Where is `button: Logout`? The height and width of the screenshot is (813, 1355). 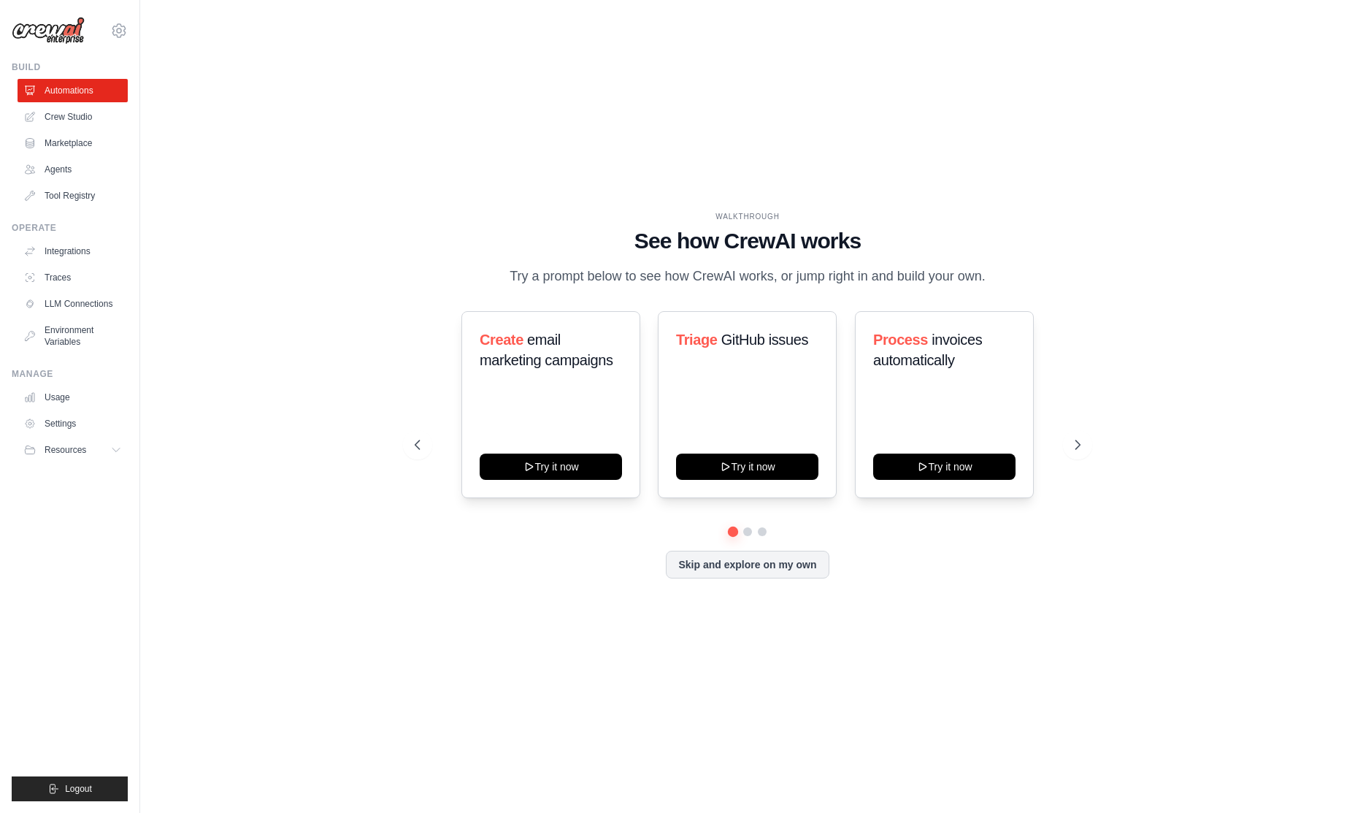
button: Logout is located at coordinates (69, 789).